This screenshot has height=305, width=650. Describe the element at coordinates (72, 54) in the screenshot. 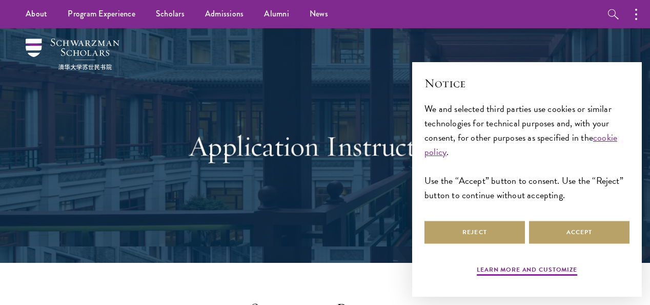

I see `img: Schwarzman Scholars` at that location.